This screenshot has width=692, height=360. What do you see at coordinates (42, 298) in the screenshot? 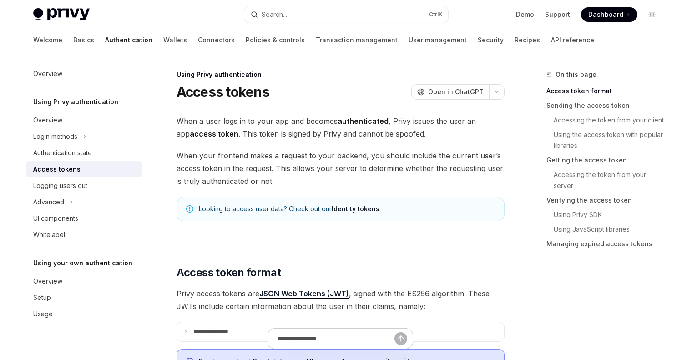
I see `div: Setup` at bounding box center [42, 298].